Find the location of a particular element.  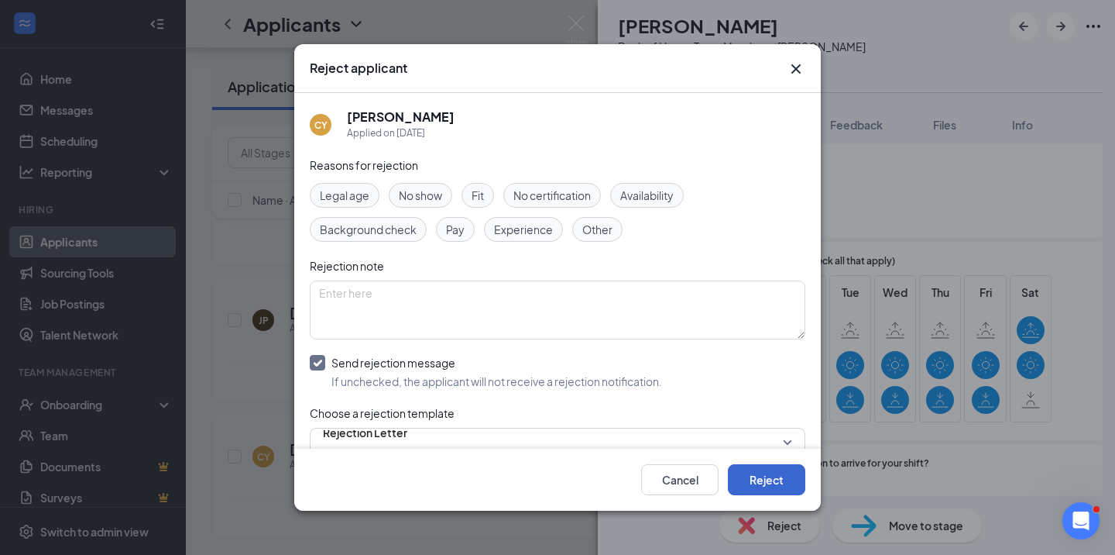

svg: Checkmark is located at coordinates (332, 453).